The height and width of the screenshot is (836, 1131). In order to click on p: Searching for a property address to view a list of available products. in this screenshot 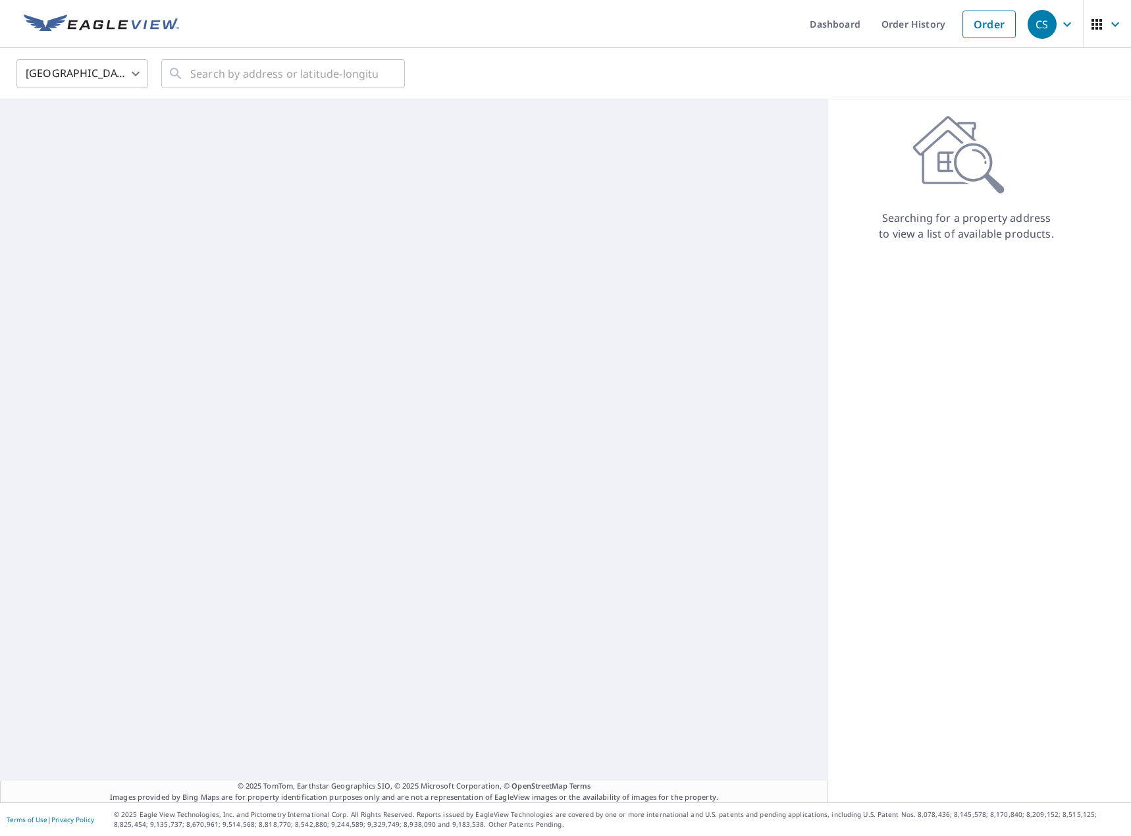, I will do `click(967, 226)`.